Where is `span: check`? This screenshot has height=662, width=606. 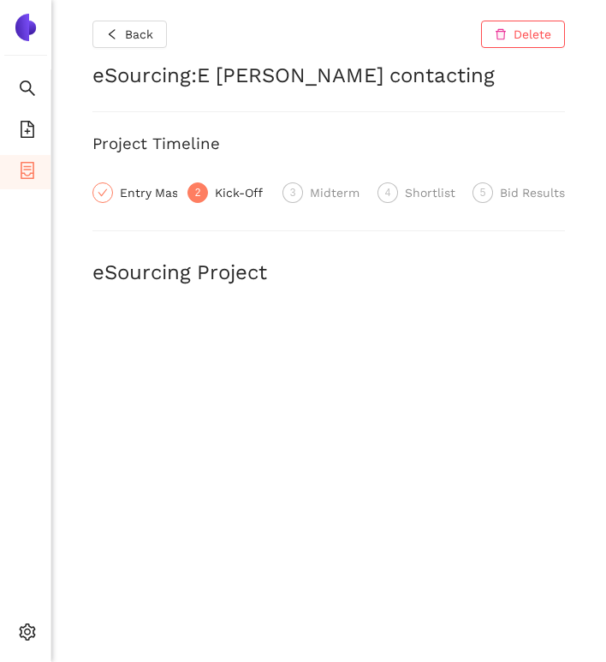 span: check is located at coordinates (103, 193).